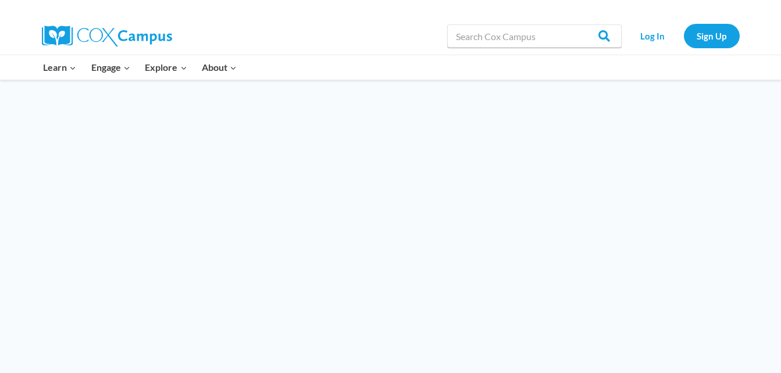 The image size is (781, 373). Describe the element at coordinates (683, 35) in the screenshot. I see `nav: Secondary Navigation` at that location.